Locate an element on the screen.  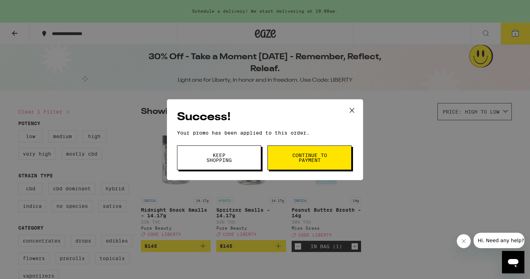
button: Keep Shopping is located at coordinates (219, 158).